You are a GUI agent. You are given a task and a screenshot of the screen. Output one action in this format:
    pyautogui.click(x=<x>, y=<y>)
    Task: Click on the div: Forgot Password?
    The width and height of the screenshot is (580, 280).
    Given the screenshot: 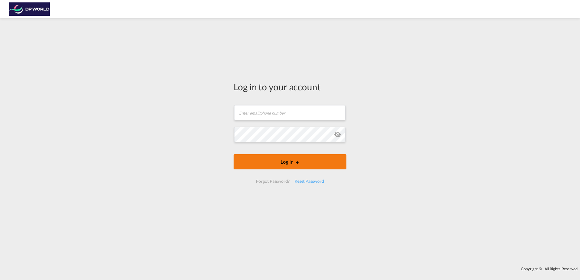 What is the action you would take?
    pyautogui.click(x=273, y=182)
    